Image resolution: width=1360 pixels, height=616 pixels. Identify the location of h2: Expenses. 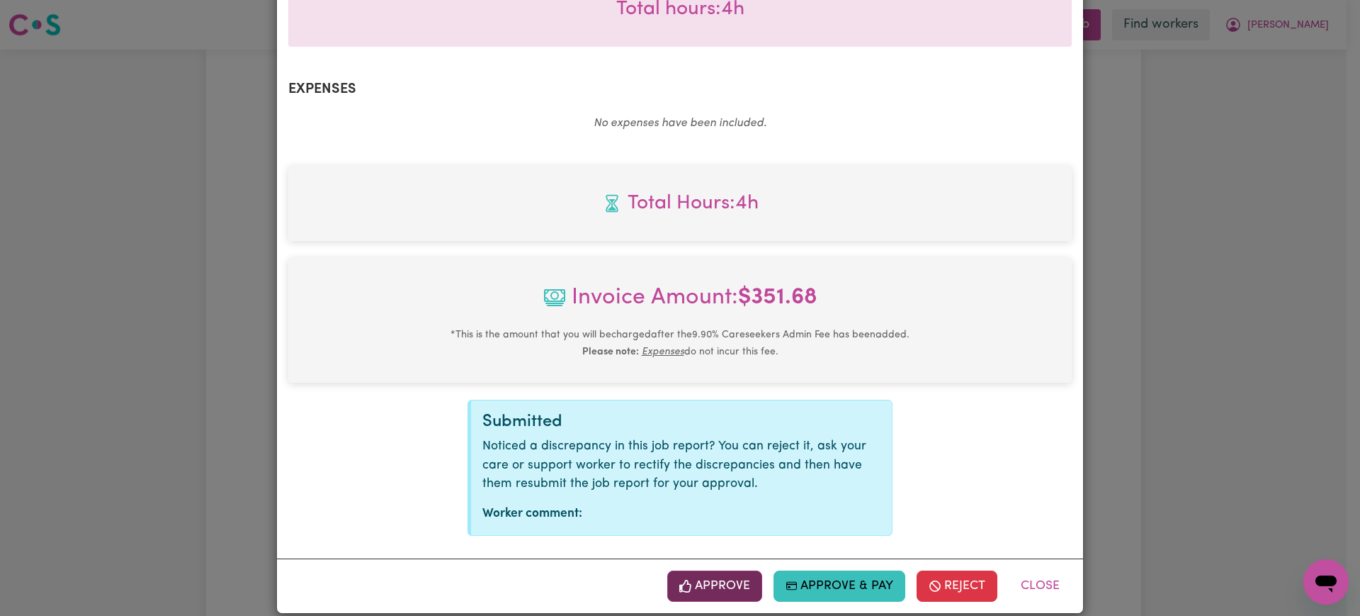
(680, 89).